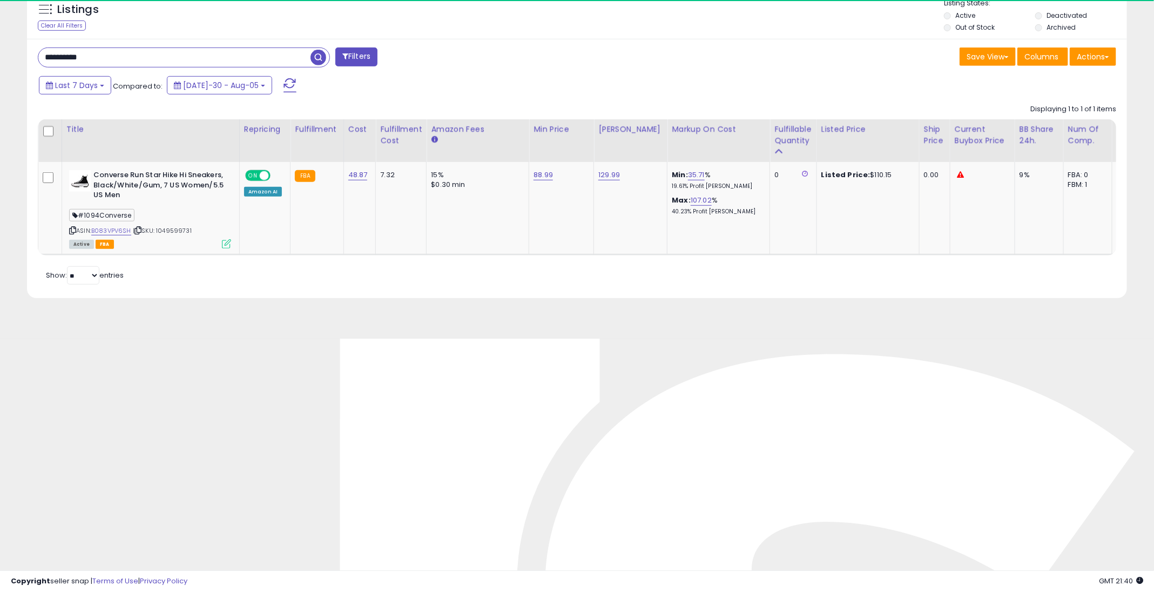 This screenshot has width=1154, height=592. What do you see at coordinates (360, 129) in the screenshot?
I see `div: Cost` at bounding box center [360, 129].